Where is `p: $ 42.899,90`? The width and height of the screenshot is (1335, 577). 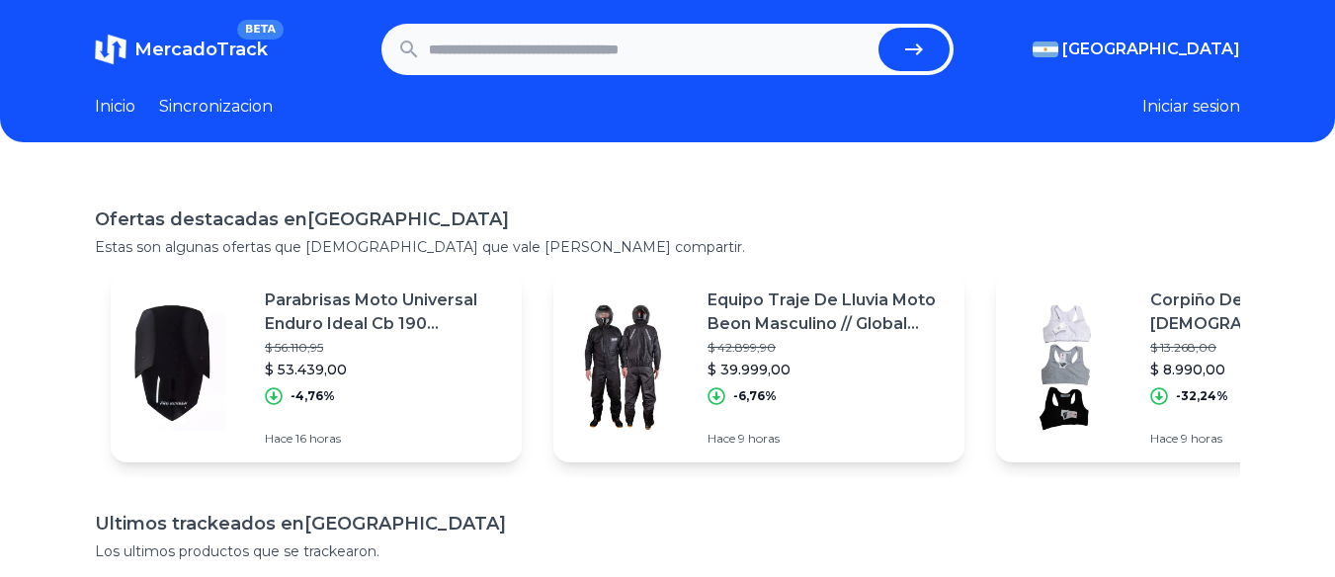
p: $ 42.899,90 is located at coordinates (828, 348).